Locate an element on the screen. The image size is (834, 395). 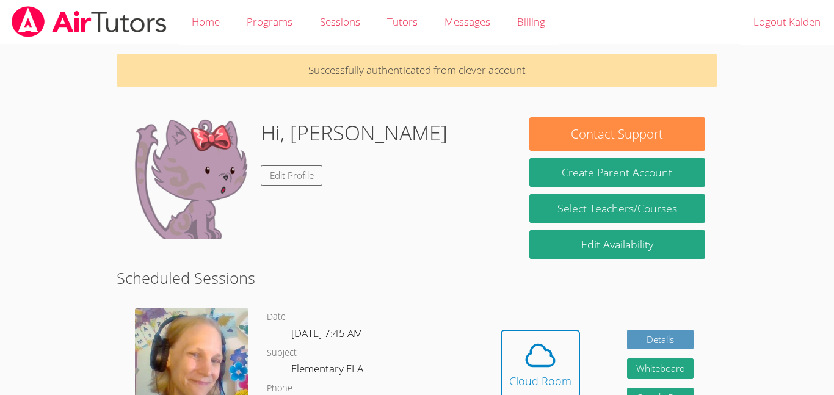
dd: Elementary ELA is located at coordinates (328, 371).